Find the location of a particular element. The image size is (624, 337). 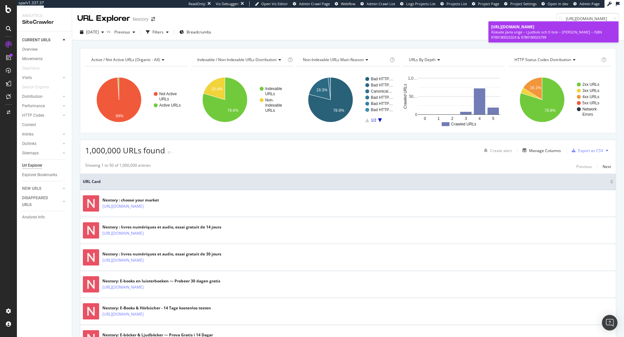

text: 99% is located at coordinates (120, 116).